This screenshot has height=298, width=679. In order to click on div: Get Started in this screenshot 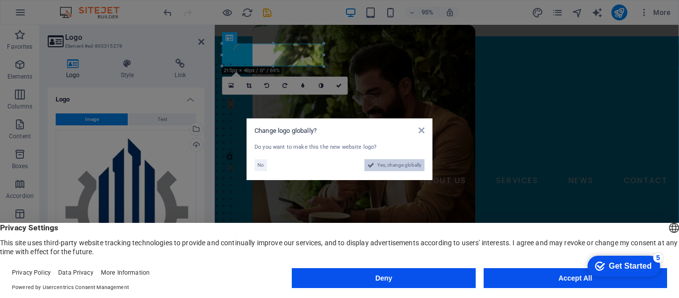, I will do `click(51, 15)`.